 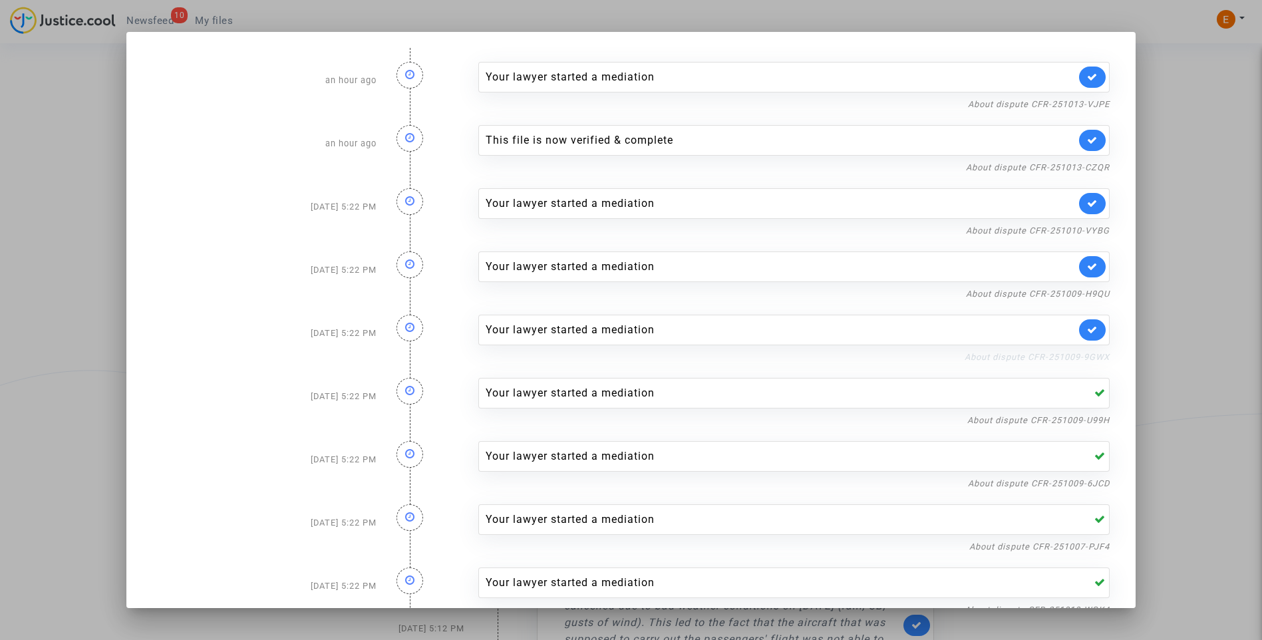 I want to click on div: This file is now verified & complete, so click(x=781, y=140).